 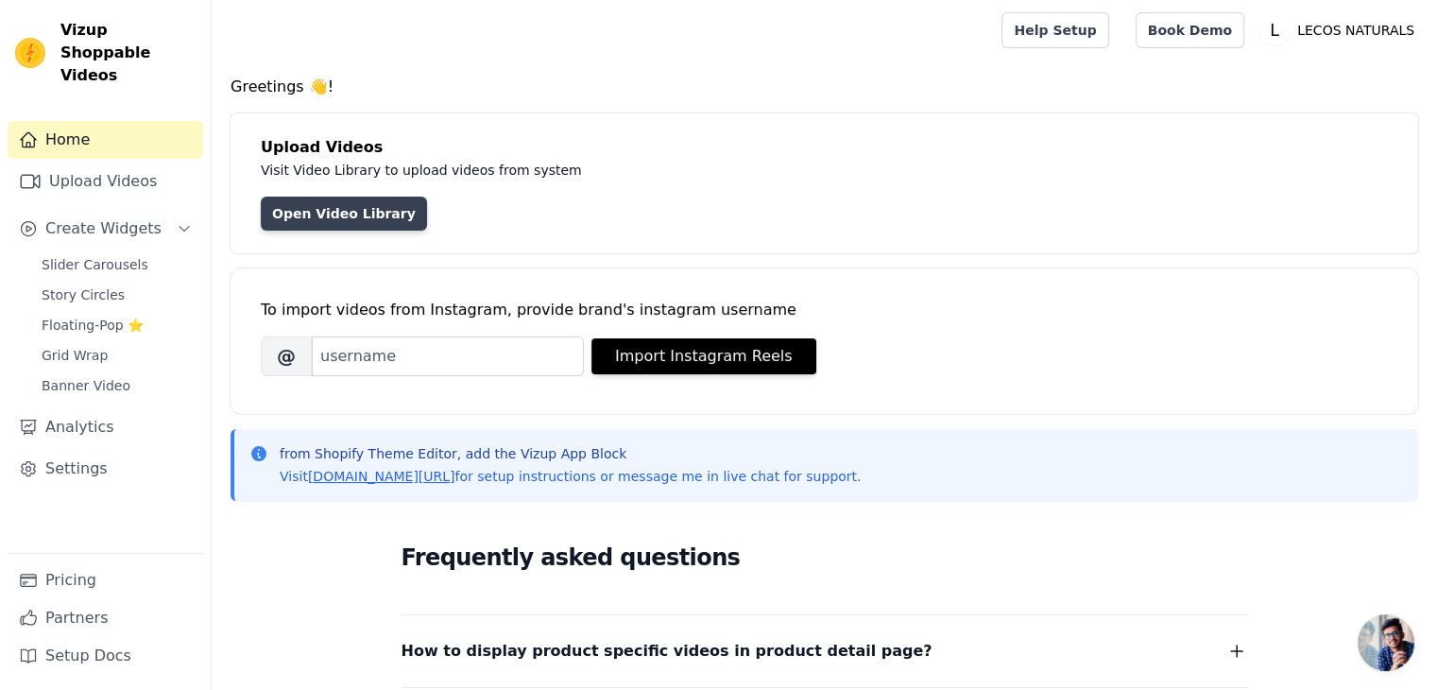 What do you see at coordinates (824, 310) in the screenshot?
I see `div: To import videos from Instagram, provide brand's instagram username` at bounding box center [824, 310].